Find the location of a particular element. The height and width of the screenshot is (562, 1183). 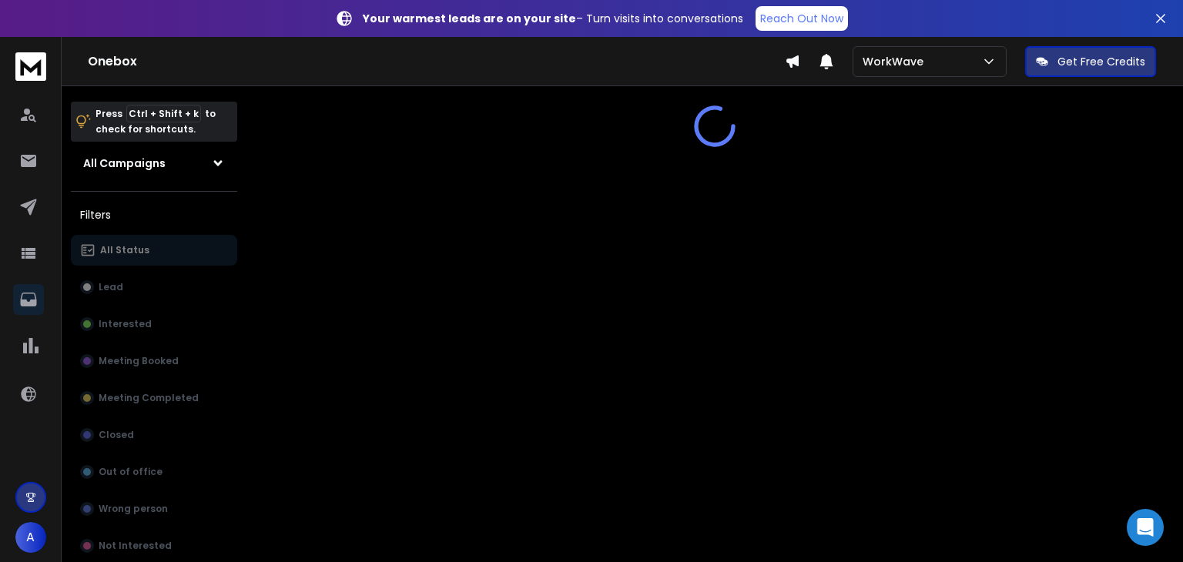

a: Reach Out Now is located at coordinates (802, 18).